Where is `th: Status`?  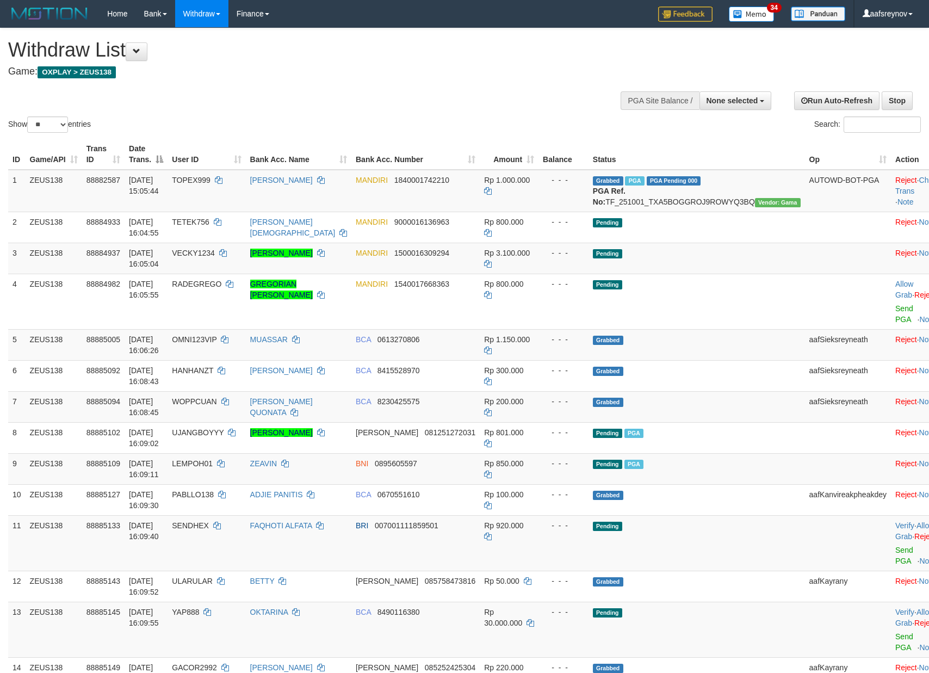
th: Status is located at coordinates (697, 154).